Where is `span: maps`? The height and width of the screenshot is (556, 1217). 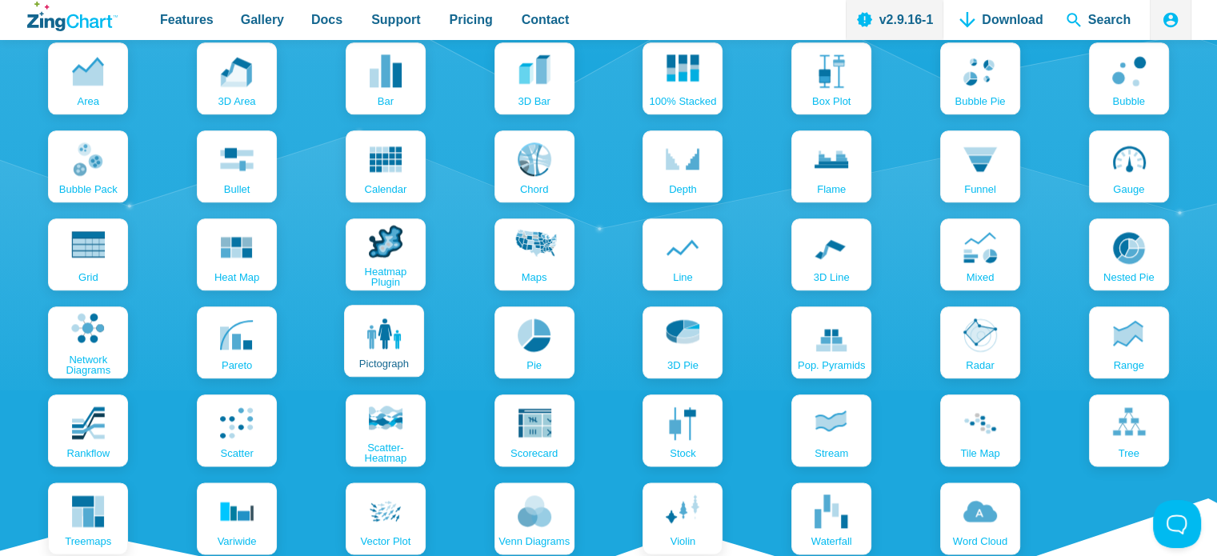
span: maps is located at coordinates (534, 277).